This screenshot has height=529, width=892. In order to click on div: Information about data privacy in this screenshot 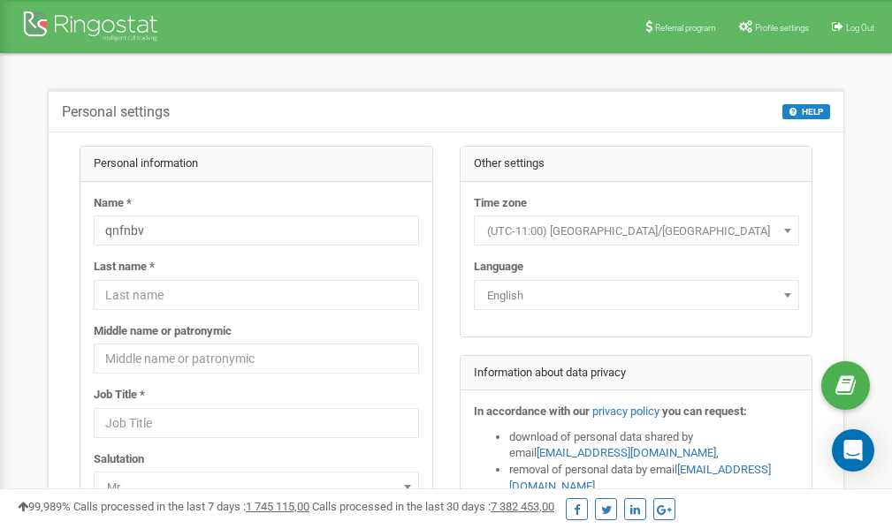, I will do `click(636, 374)`.